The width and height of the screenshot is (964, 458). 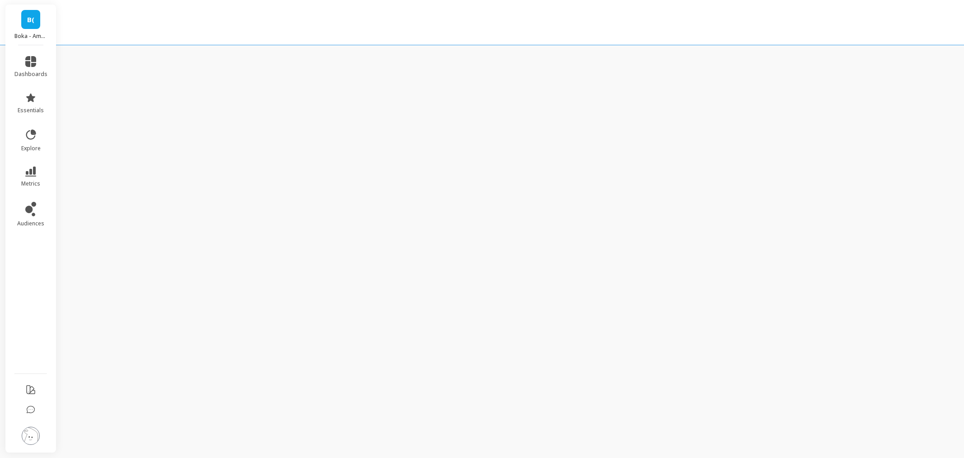 I want to click on span: dashboards, so click(x=31, y=74).